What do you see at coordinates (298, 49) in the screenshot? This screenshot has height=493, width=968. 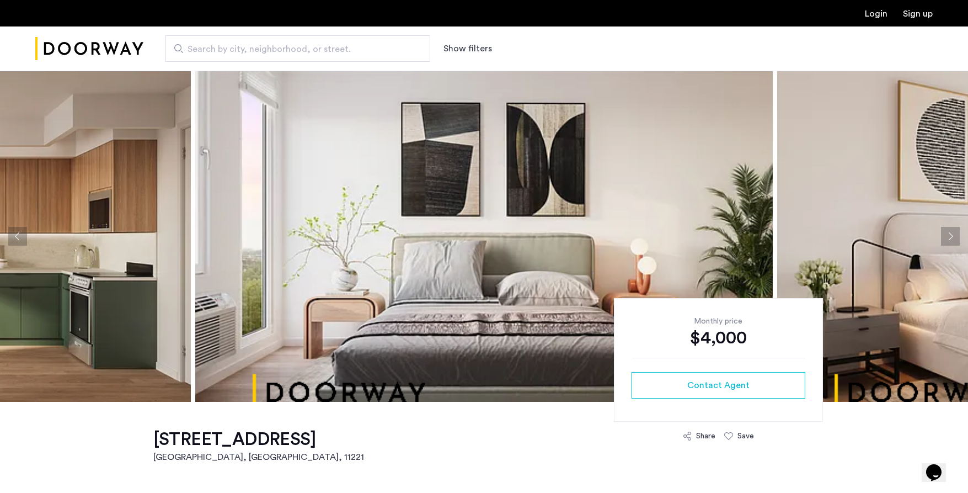 I see `input: Apartment Search` at bounding box center [298, 49].